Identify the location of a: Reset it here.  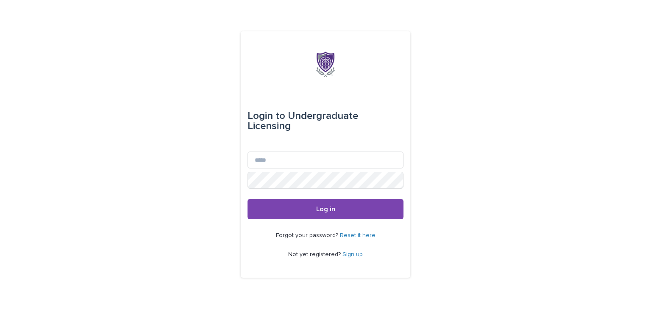
(358, 236).